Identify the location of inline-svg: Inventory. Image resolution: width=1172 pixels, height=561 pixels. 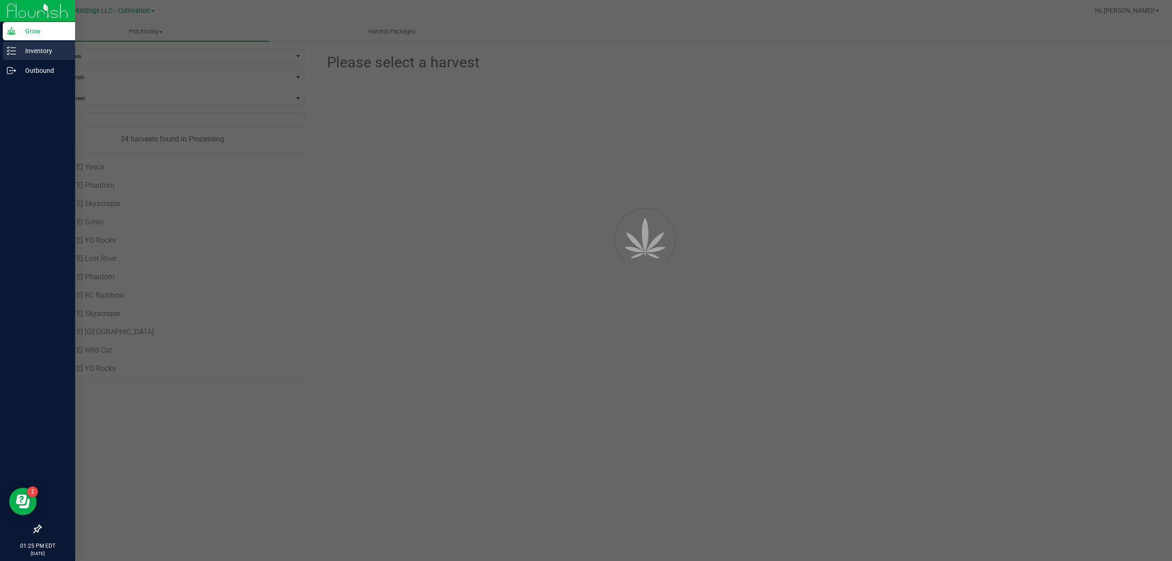
(11, 51).